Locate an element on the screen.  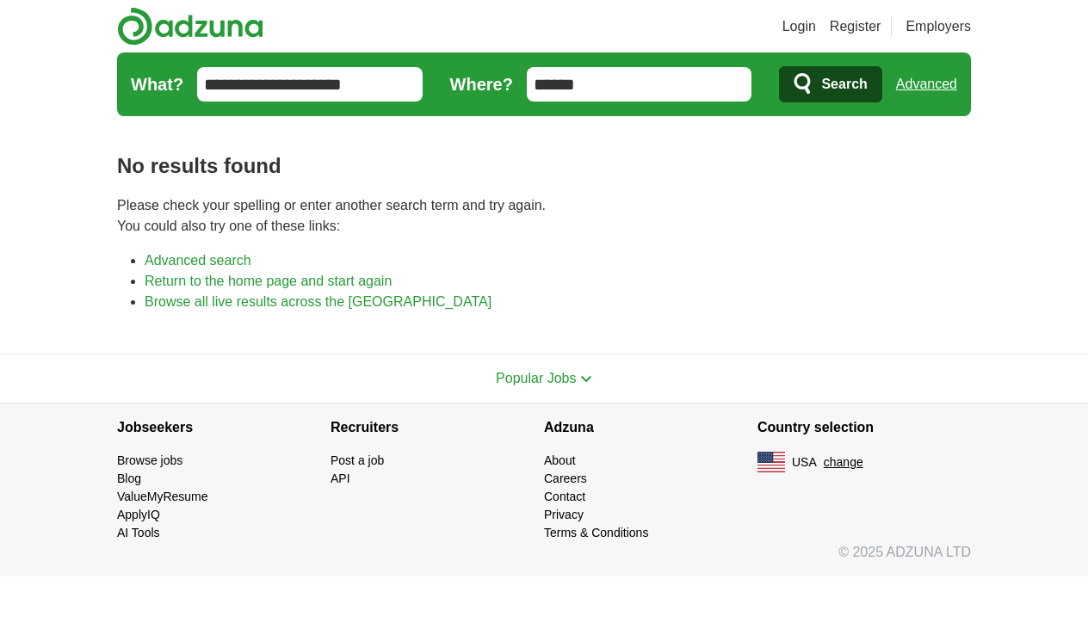
a: Terms & Conditions is located at coordinates (596, 533).